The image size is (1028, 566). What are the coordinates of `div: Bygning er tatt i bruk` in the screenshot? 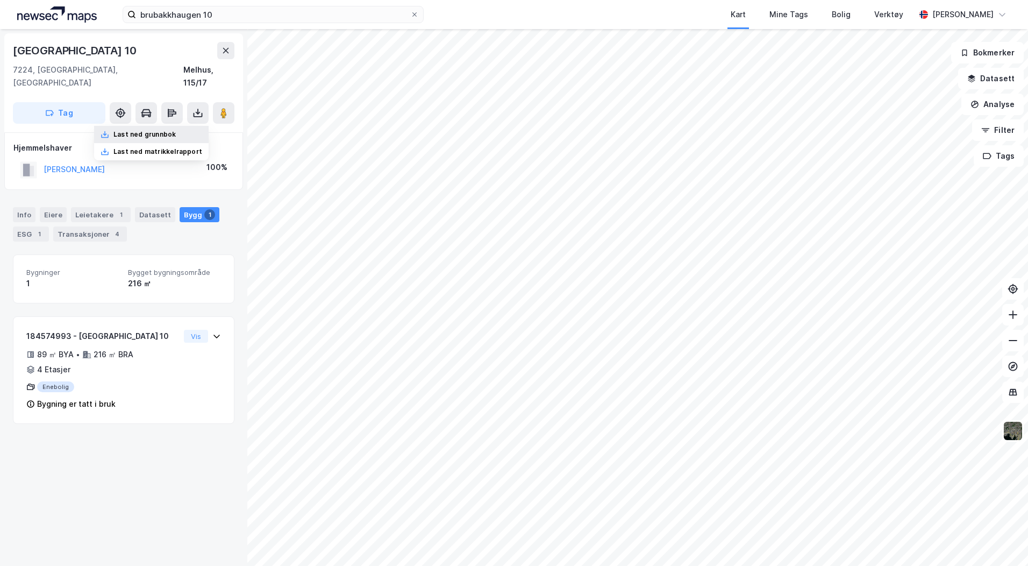 It's located at (76, 404).